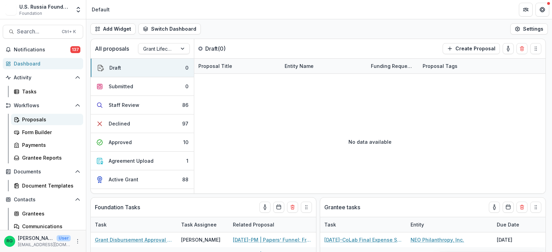 Image resolution: width=552 pixels, height=252 pixels. I want to click on div: 10, so click(186, 142).